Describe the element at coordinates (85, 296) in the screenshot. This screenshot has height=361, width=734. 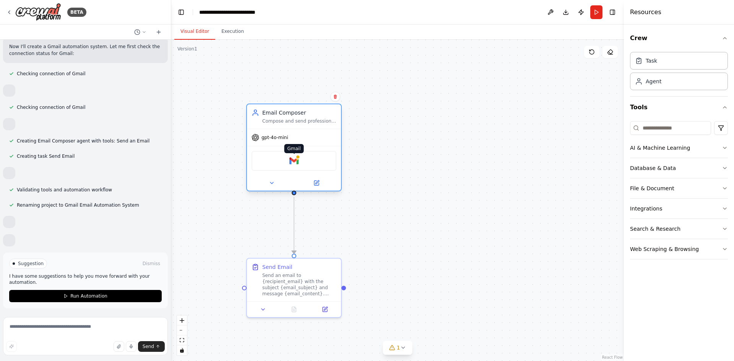
I see `button: Run Automation` at that location.